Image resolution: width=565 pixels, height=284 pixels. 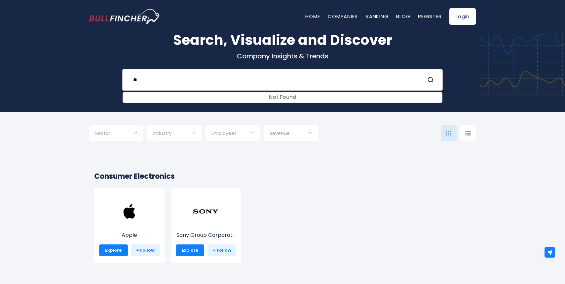 I want to click on a: Apple, so click(x=129, y=225).